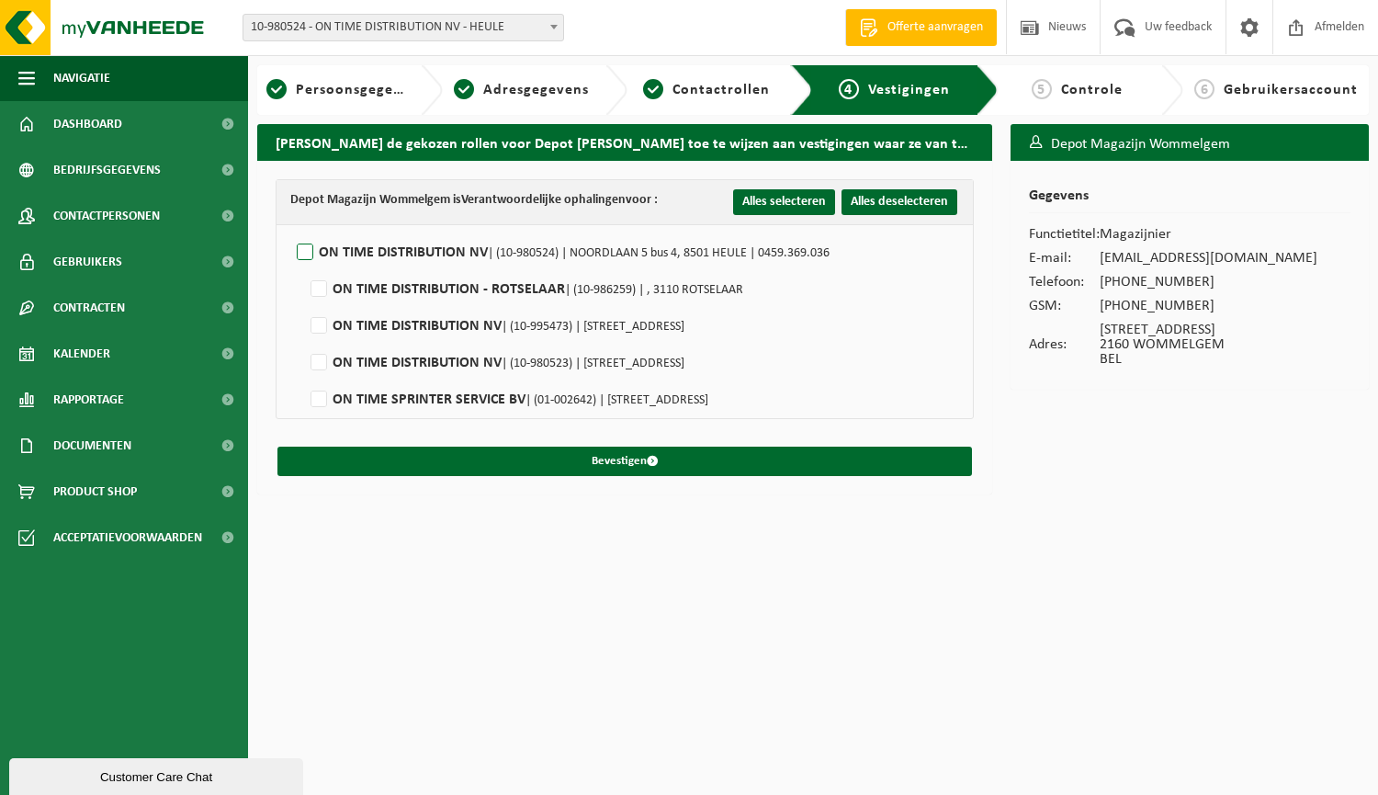  What do you see at coordinates (909, 90) in the screenshot?
I see `span: Vestigingen` at bounding box center [909, 90].